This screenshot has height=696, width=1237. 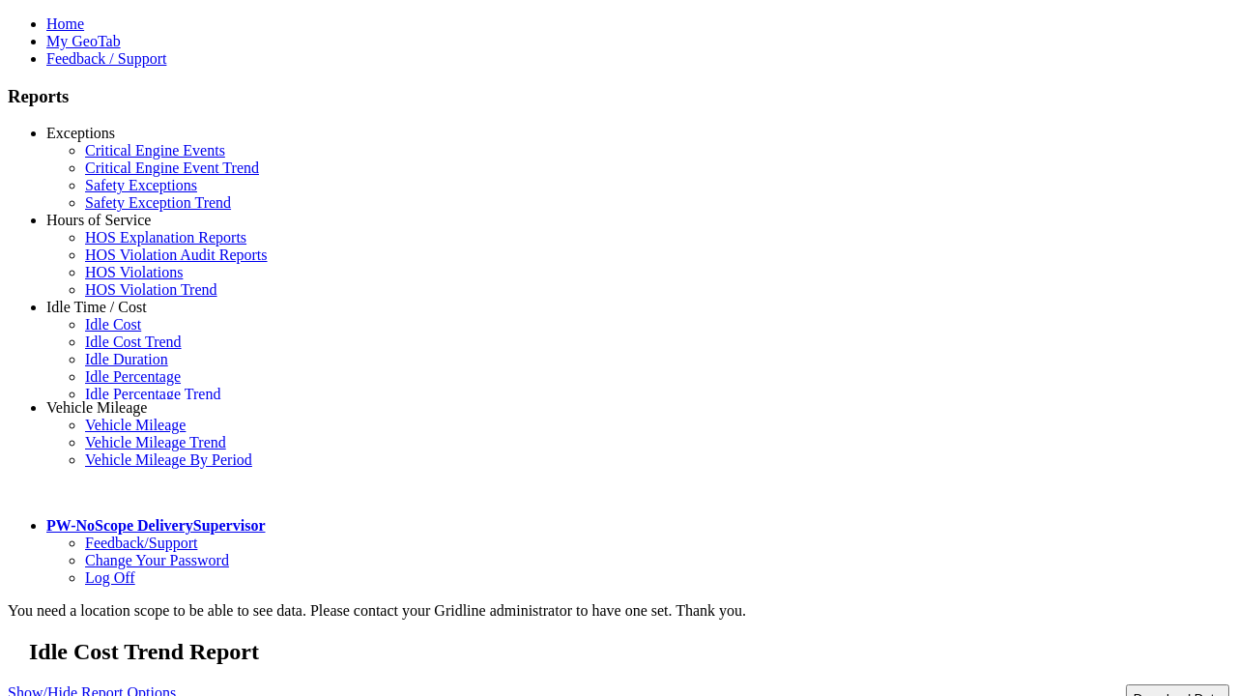 I want to click on a: Safety Exception Trend, so click(x=158, y=202).